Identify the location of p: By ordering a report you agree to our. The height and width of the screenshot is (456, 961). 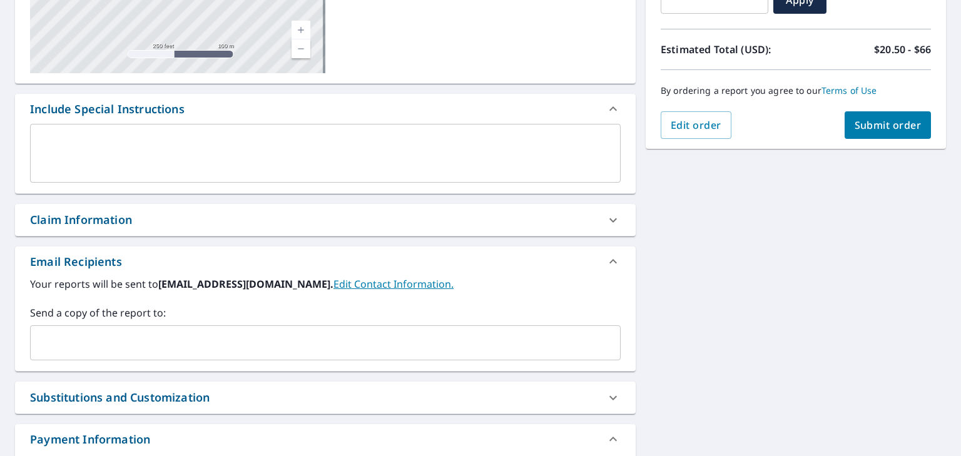
(795, 91).